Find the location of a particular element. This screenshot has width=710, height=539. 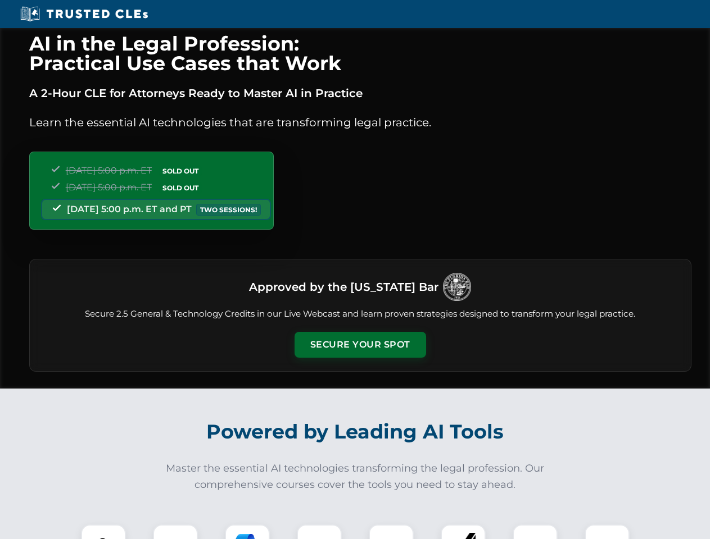

p: Learn the essential AI technologies that are transforming legal practice. is located at coordinates (360, 123).